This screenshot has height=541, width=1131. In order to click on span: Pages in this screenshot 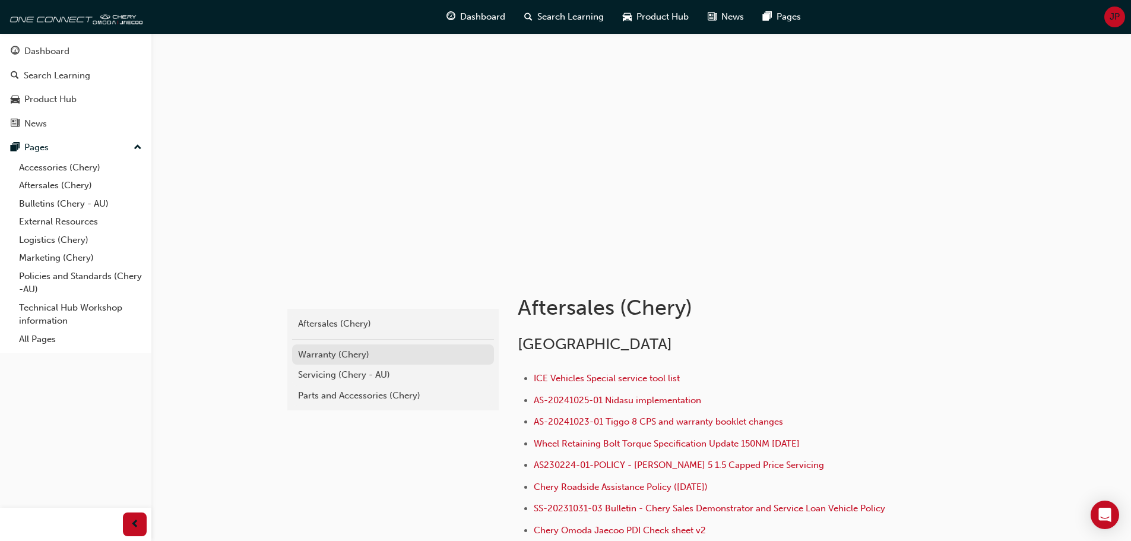, I will do `click(788, 17)`.